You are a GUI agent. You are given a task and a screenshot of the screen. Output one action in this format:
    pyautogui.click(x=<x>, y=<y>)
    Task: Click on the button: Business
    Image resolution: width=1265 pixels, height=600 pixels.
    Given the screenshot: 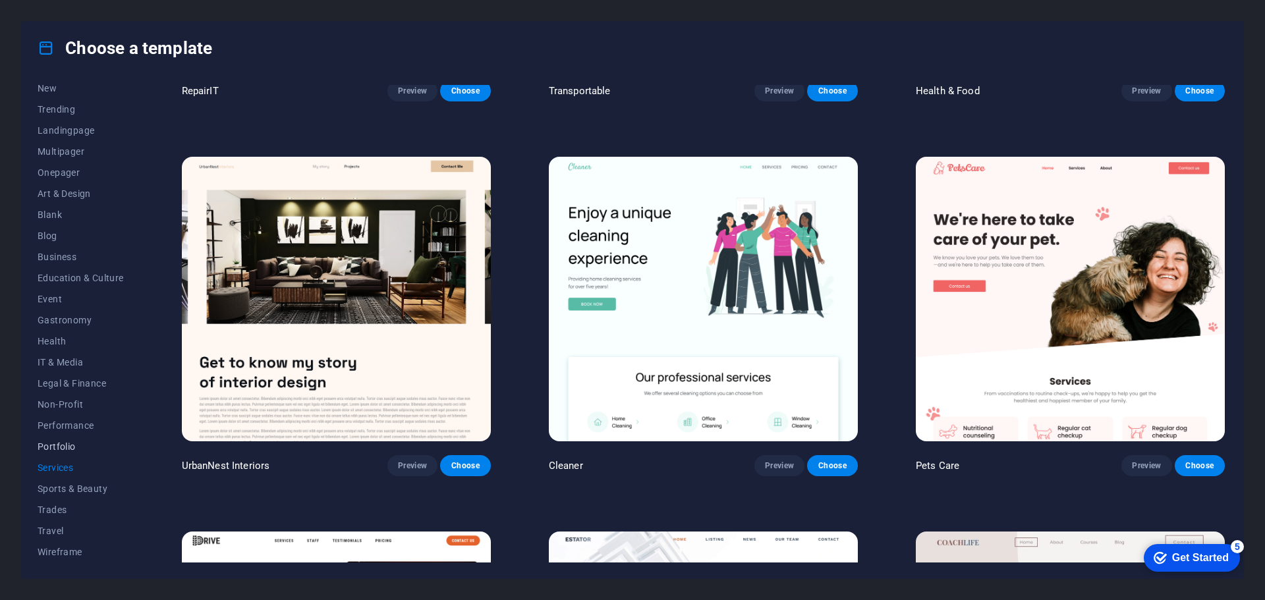 What is the action you would take?
    pyautogui.click(x=80, y=257)
    